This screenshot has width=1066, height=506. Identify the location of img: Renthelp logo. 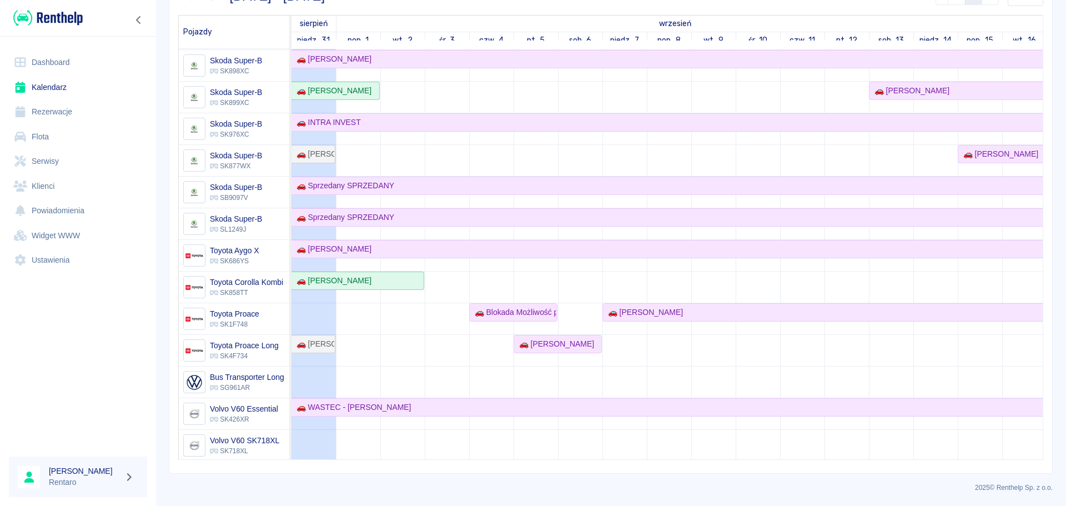
(48, 18).